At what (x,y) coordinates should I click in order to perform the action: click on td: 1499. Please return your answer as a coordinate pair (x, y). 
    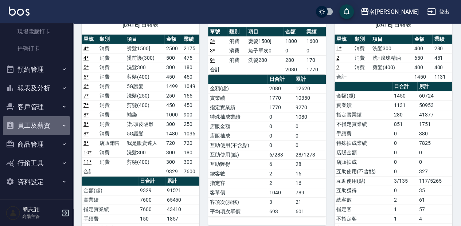
    Looking at the image, I should click on (173, 86).